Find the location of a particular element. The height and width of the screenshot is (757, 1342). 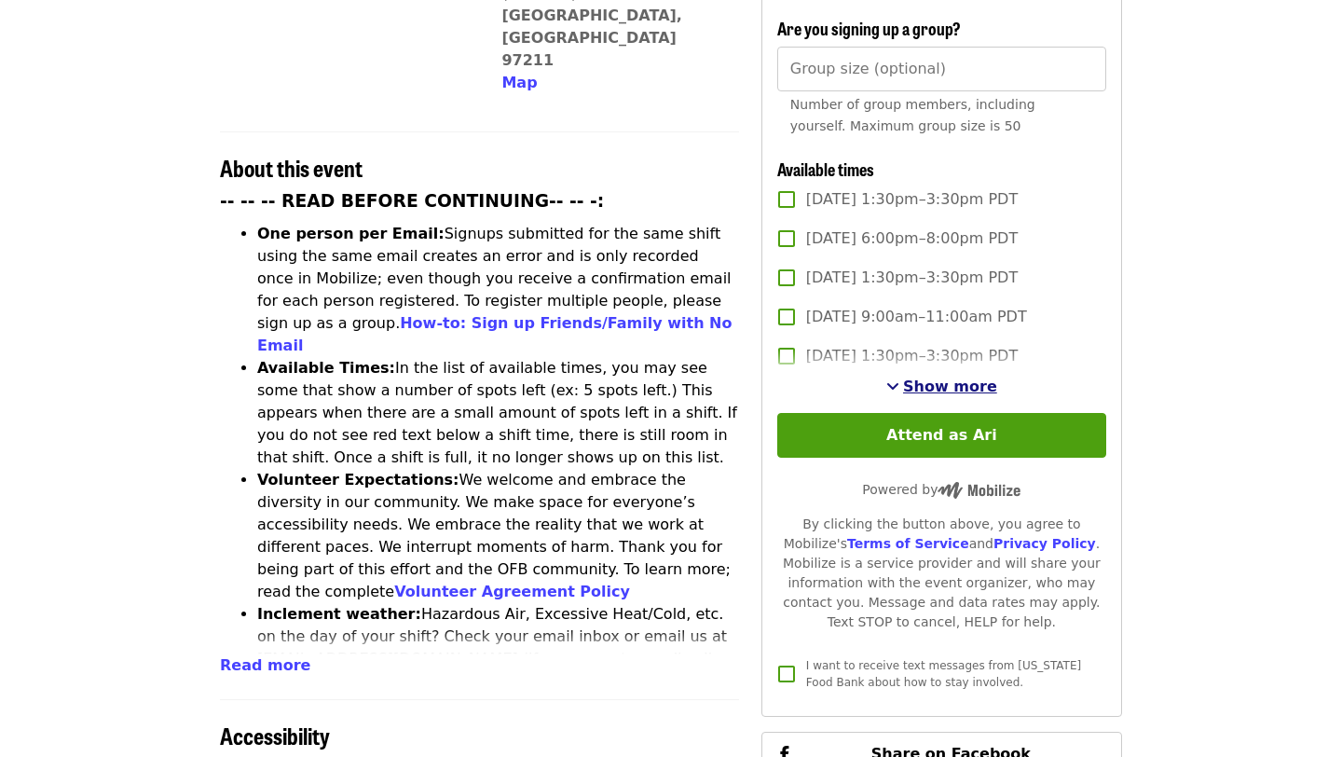

a: Volunteer Agreement Policy is located at coordinates (512, 591).